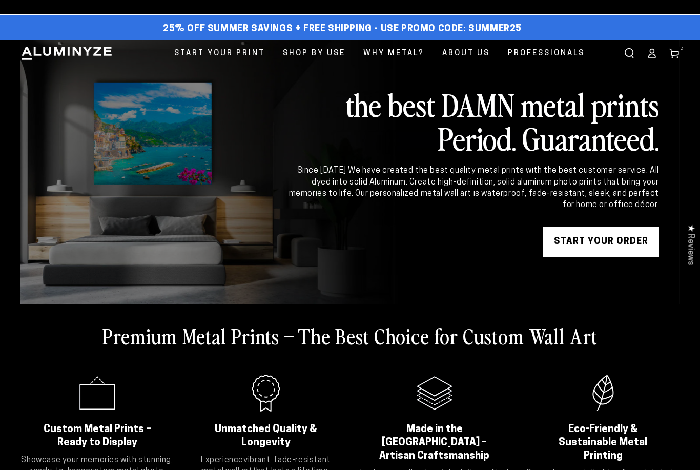 The width and height of the screenshot is (700, 470). I want to click on div: Click to open Judge.me floating reviews tab, so click(690, 244).